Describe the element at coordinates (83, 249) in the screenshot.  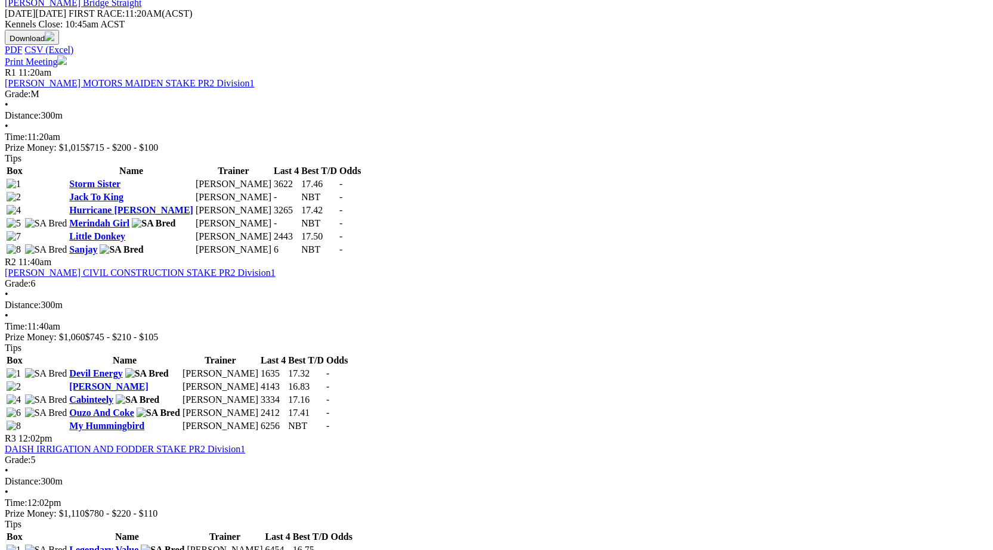
I see `a: Sanjay` at that location.